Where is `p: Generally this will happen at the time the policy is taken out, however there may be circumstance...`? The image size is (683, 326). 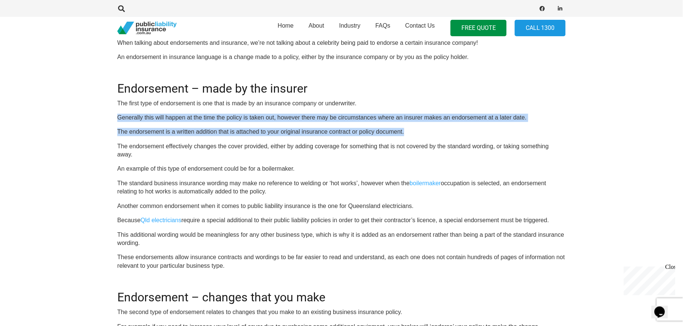
p: Generally this will happen at the time the policy is taken out, however there may be circumstance... is located at coordinates (342, 118).